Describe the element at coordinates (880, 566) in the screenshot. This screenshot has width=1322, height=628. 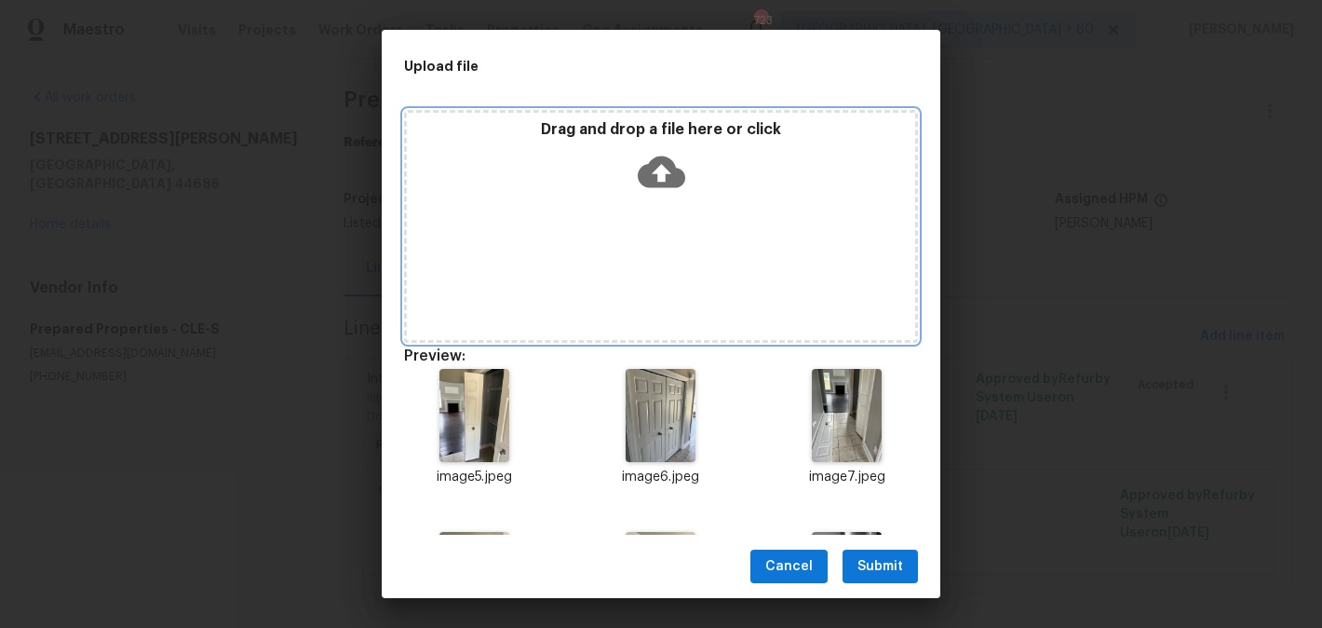
I see `button: Submit` at that location.